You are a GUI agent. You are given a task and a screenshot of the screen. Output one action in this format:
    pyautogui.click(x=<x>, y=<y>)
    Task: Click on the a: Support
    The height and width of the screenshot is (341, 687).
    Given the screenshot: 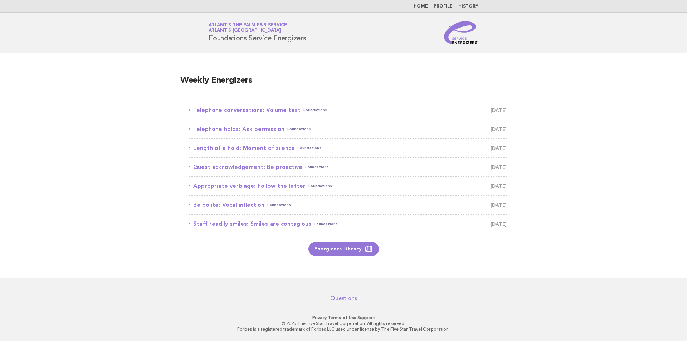 What is the action you would take?
    pyautogui.click(x=366, y=318)
    